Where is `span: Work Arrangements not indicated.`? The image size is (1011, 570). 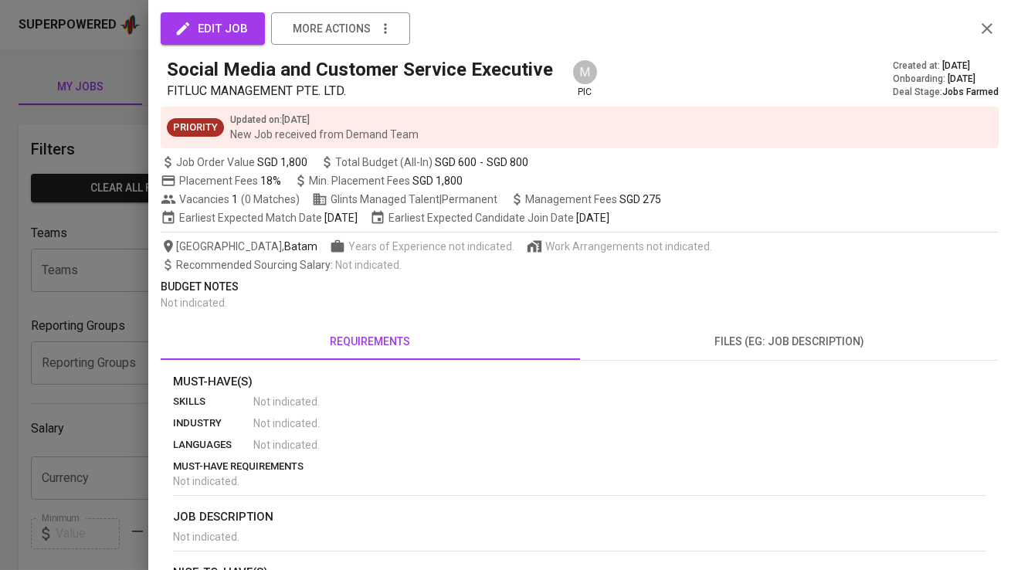
span: Work Arrangements not indicated. is located at coordinates (629, 246).